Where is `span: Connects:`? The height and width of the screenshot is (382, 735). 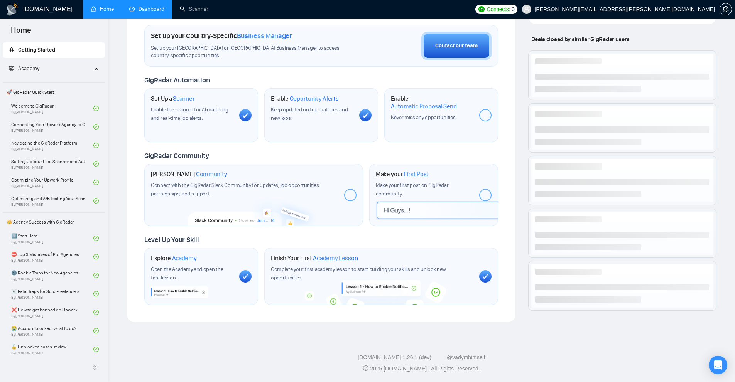 span: Connects: is located at coordinates (499, 9).